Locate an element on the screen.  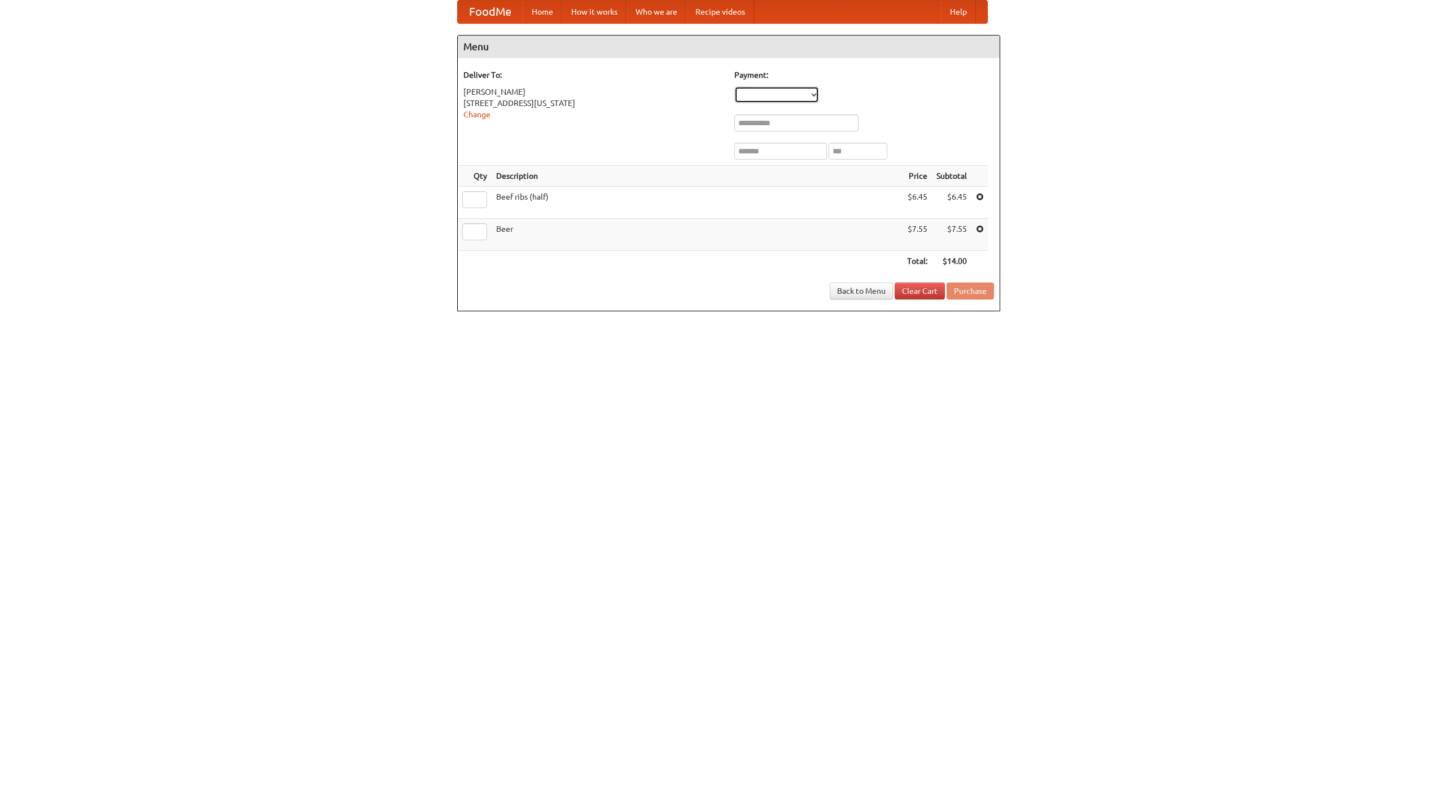
h4: Menu is located at coordinates (729, 47).